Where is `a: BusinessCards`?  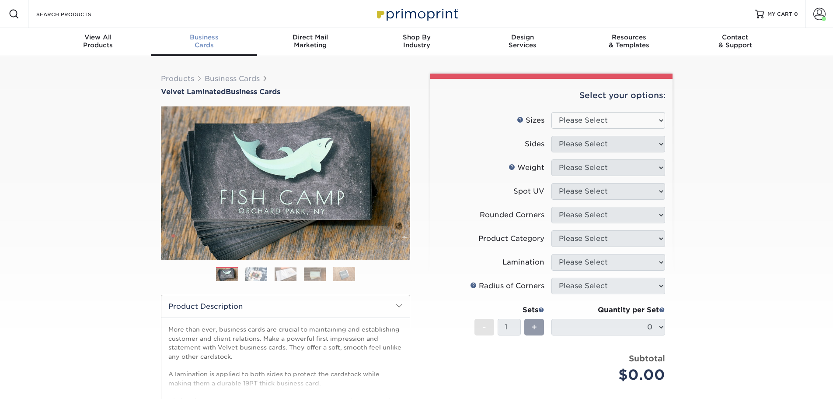 a: BusinessCards is located at coordinates (204, 42).